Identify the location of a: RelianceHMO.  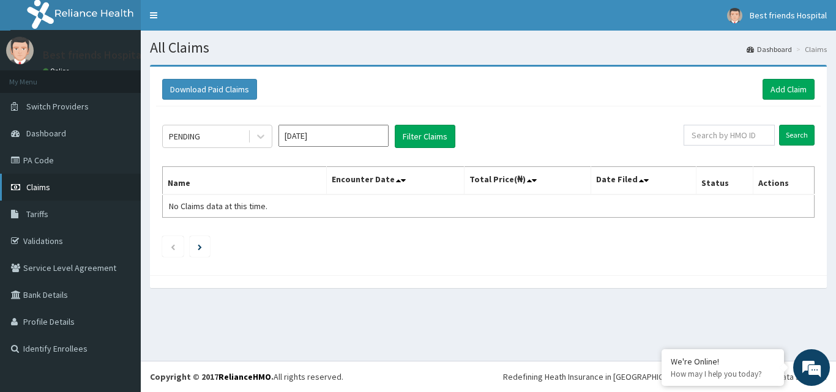
(245, 377).